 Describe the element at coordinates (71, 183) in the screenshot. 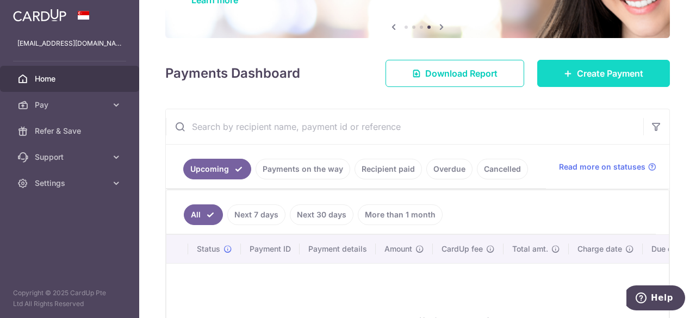

I see `span: Settings` at that location.